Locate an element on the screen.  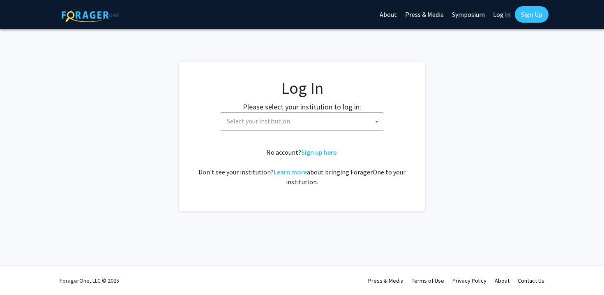
a: Sign Up is located at coordinates (532, 14).